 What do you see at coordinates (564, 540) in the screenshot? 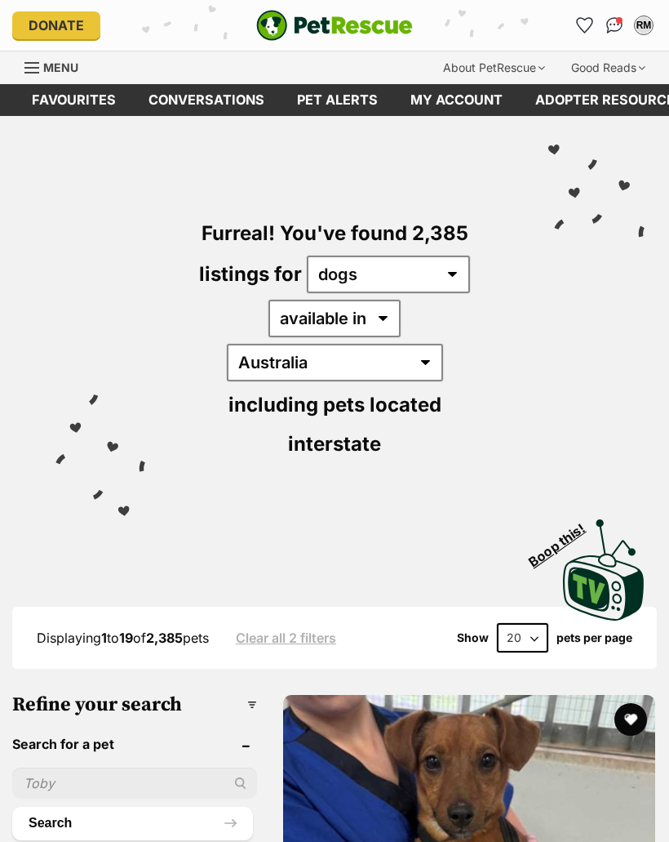
I see `span: Boop this!` at bounding box center [564, 540].